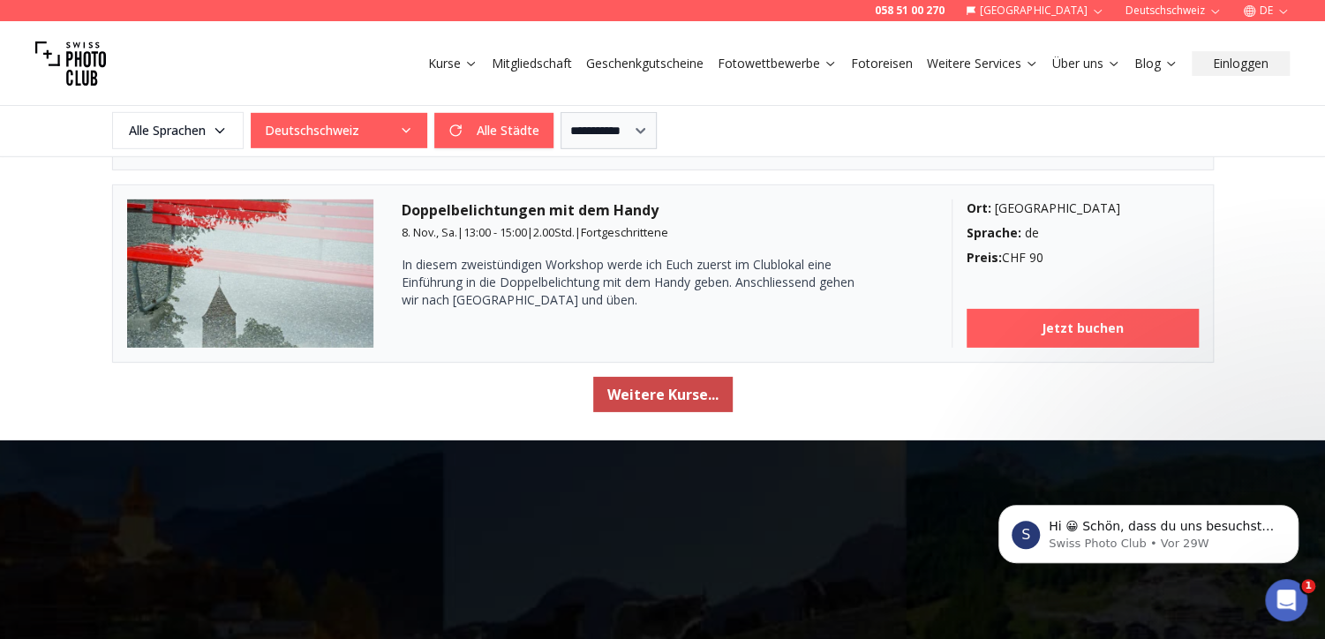 This screenshot has width=1325, height=639. What do you see at coordinates (553, 232) in the screenshot?
I see `span: 2.00 Std.` at bounding box center [553, 232].